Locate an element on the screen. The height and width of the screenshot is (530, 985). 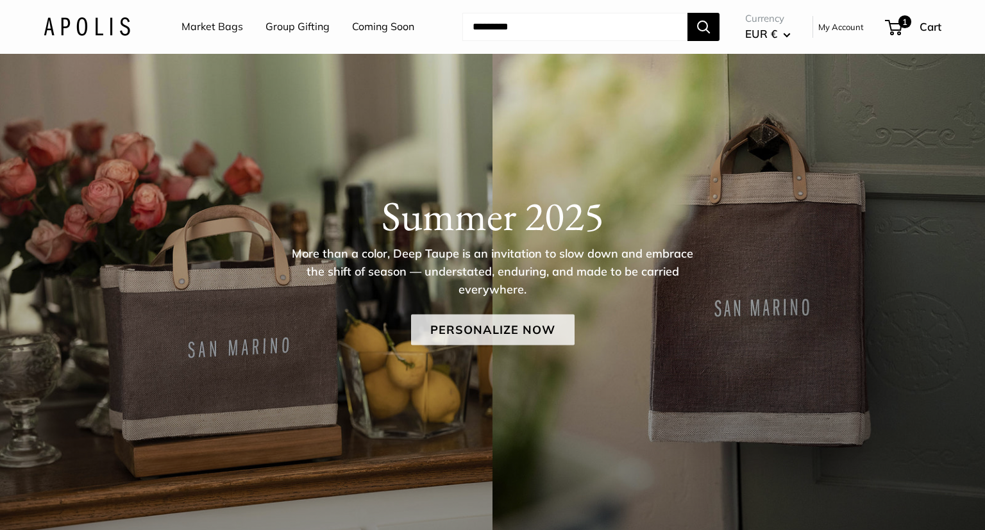
p: More than a color, Deep Taupe is an invitation to slow down and embrace the shift of season — und... is located at coordinates (492, 271).